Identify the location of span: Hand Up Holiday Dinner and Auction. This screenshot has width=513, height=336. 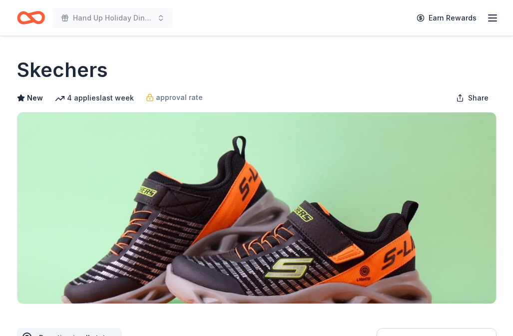
(113, 18).